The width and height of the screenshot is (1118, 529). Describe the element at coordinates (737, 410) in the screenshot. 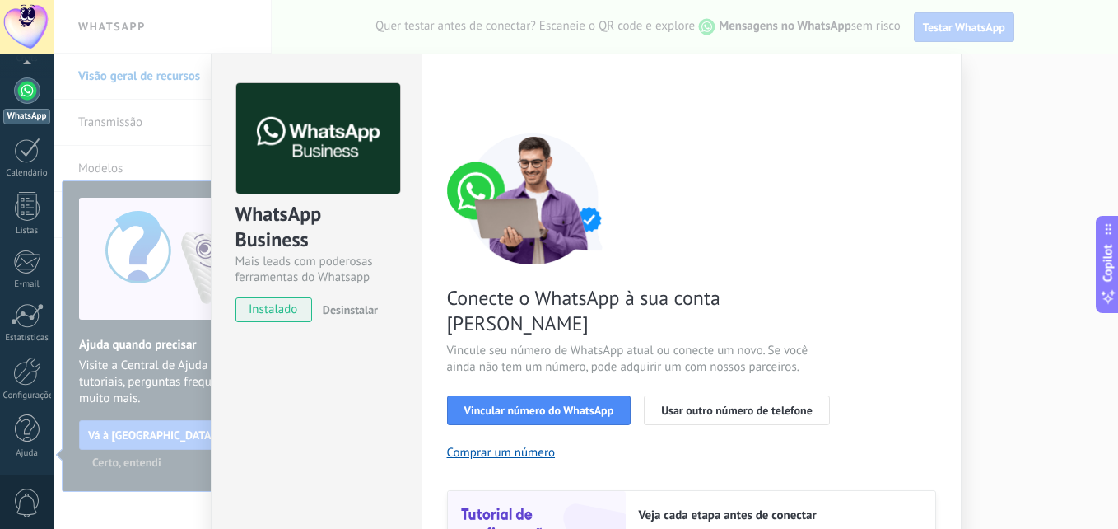

I see `button: Usar outro número de telefone` at that location.